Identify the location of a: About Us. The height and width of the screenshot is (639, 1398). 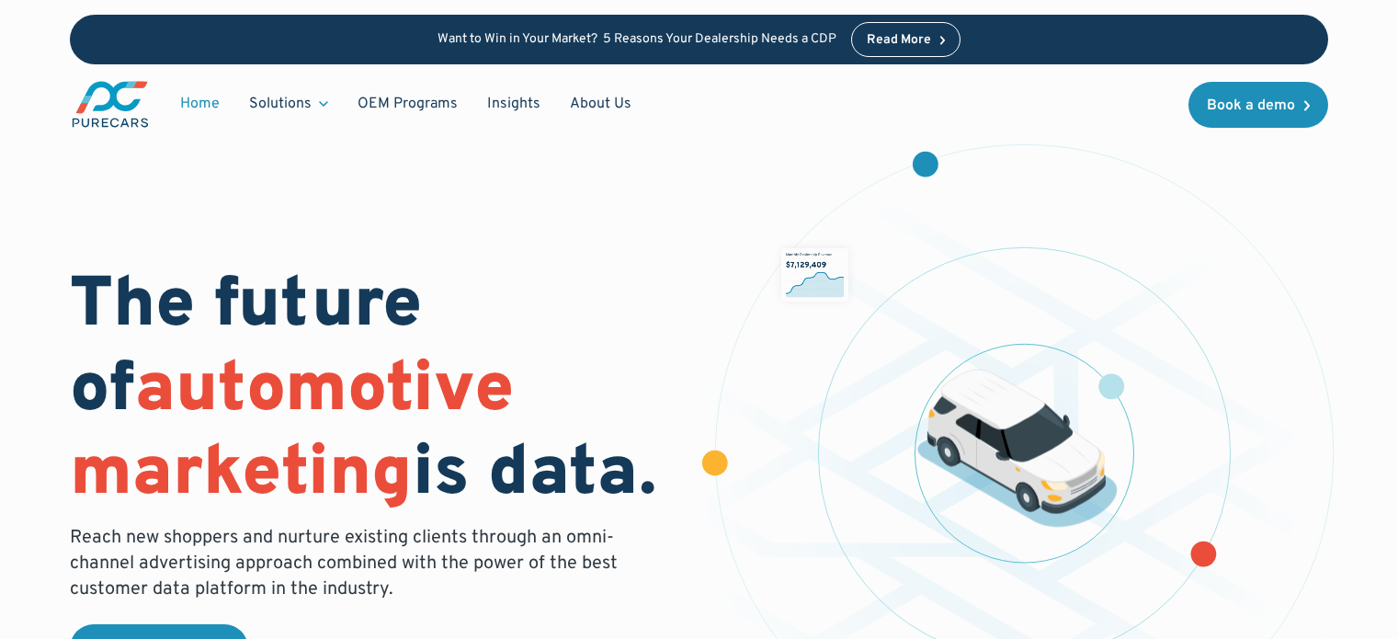
(600, 104).